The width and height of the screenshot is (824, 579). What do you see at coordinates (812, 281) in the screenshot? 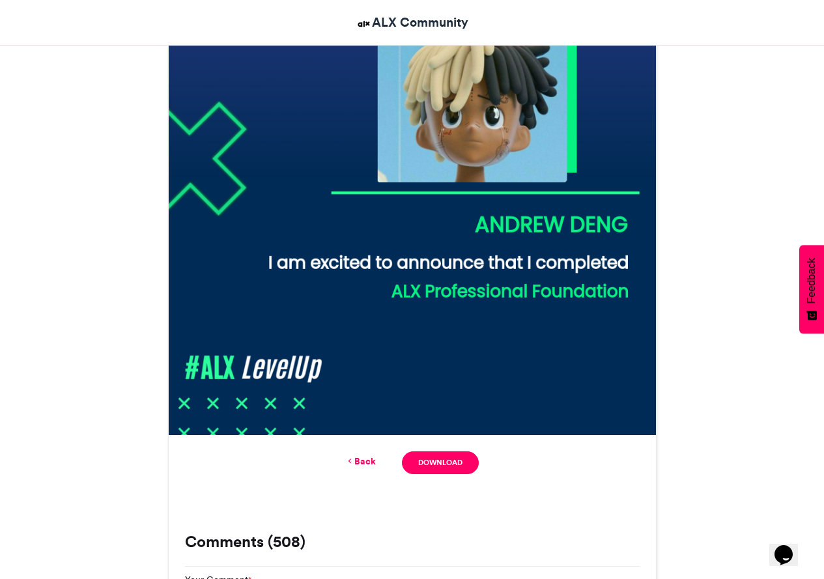
I see `span: Feedback` at bounding box center [812, 281].